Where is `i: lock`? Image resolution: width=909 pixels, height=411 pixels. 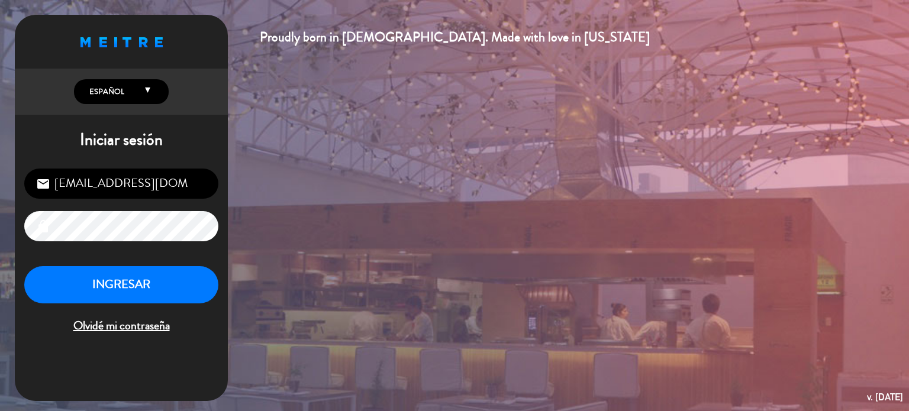 i: lock is located at coordinates (43, 227).